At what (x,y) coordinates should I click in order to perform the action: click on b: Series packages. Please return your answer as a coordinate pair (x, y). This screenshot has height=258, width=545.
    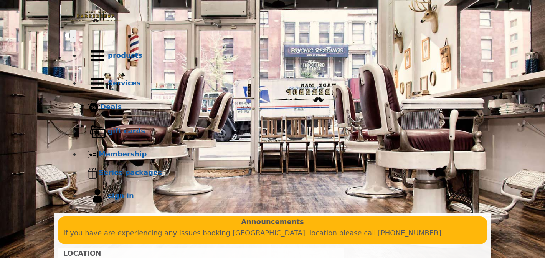
    Looking at the image, I should click on (130, 172).